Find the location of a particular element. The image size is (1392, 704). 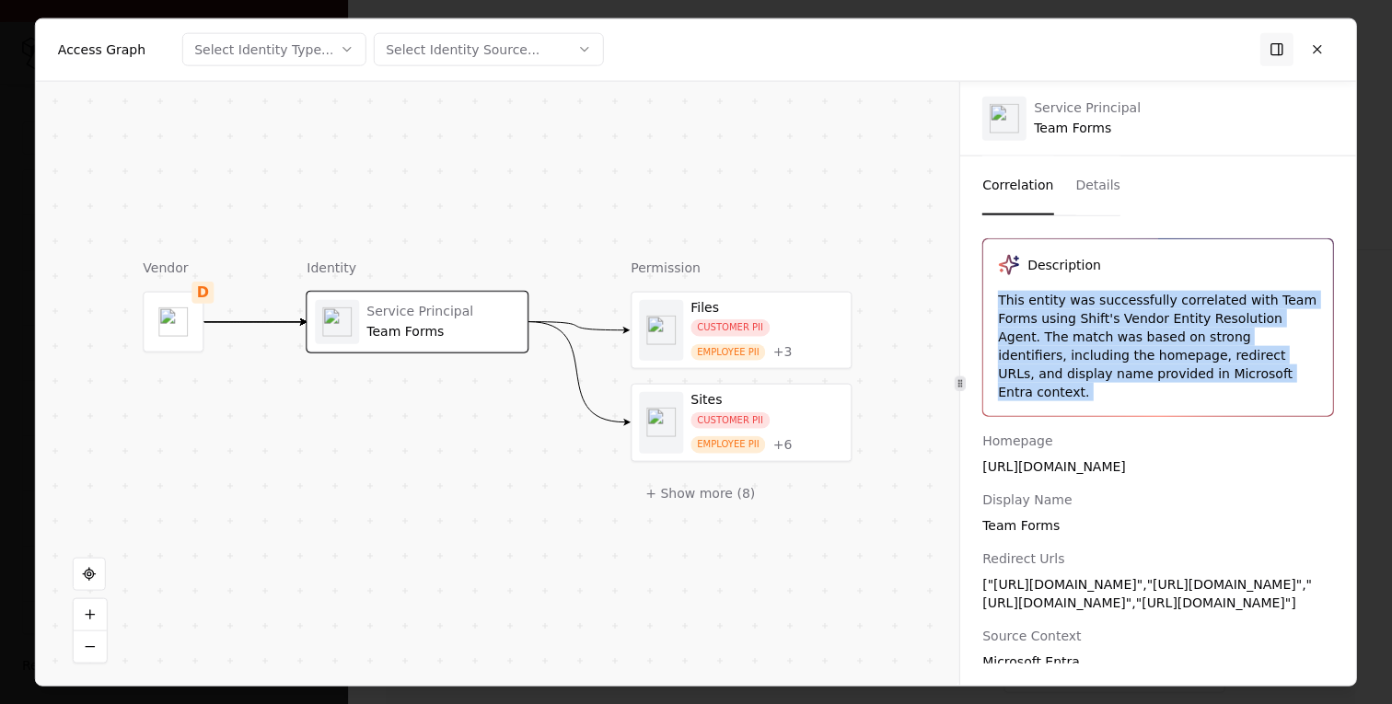

button: +3 is located at coordinates (782, 353).